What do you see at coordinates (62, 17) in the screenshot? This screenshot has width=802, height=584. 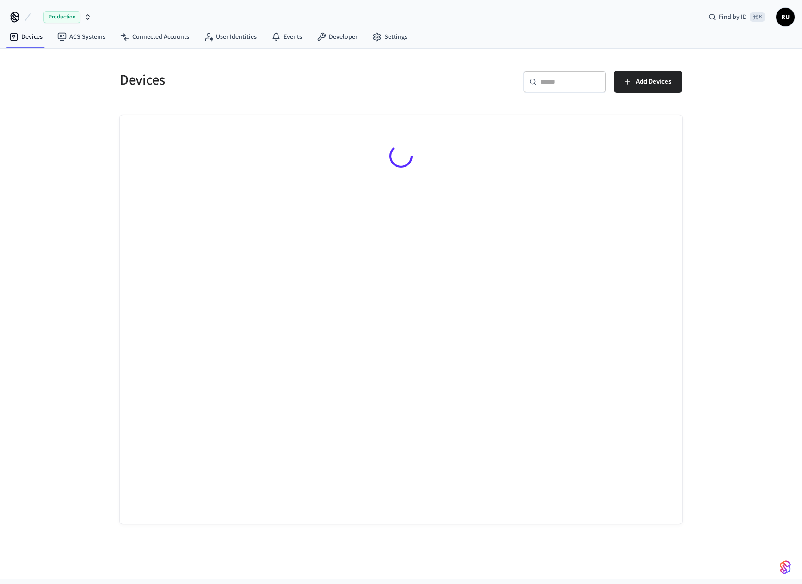 I see `span: Production` at bounding box center [62, 17].